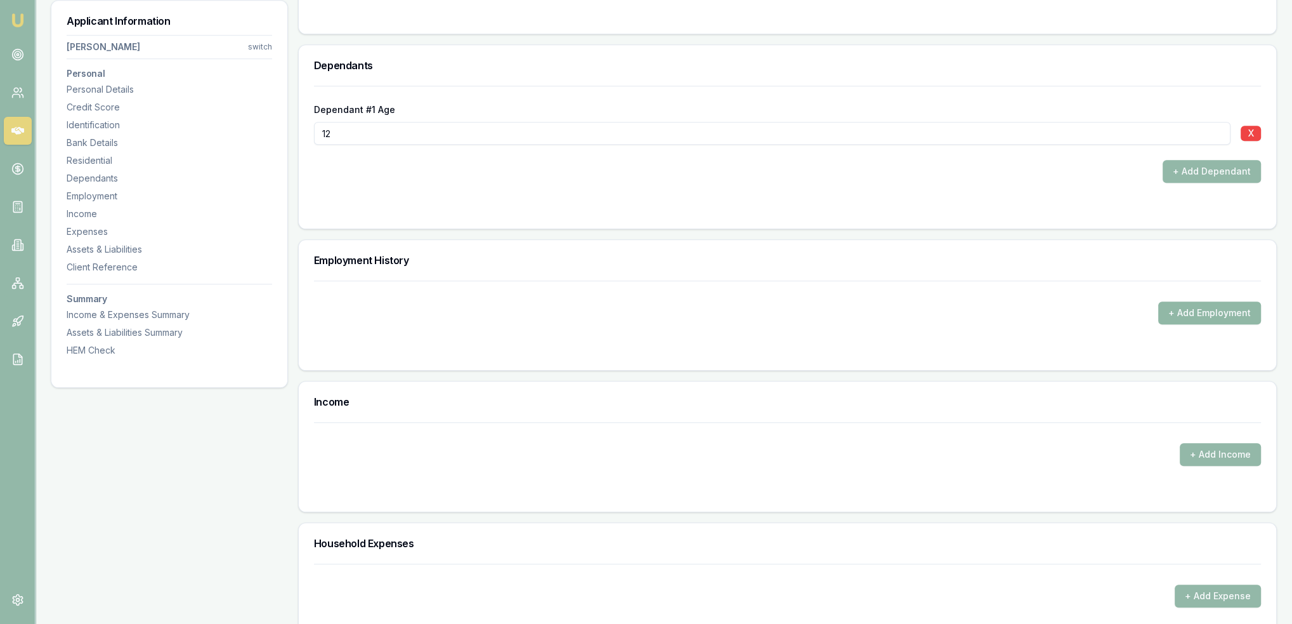  What do you see at coordinates (1210, 313) in the screenshot?
I see `button: + Add Employment` at bounding box center [1210, 313].